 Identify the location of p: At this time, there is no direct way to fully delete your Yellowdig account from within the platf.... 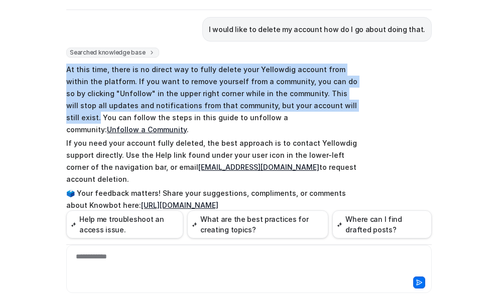
(213, 100).